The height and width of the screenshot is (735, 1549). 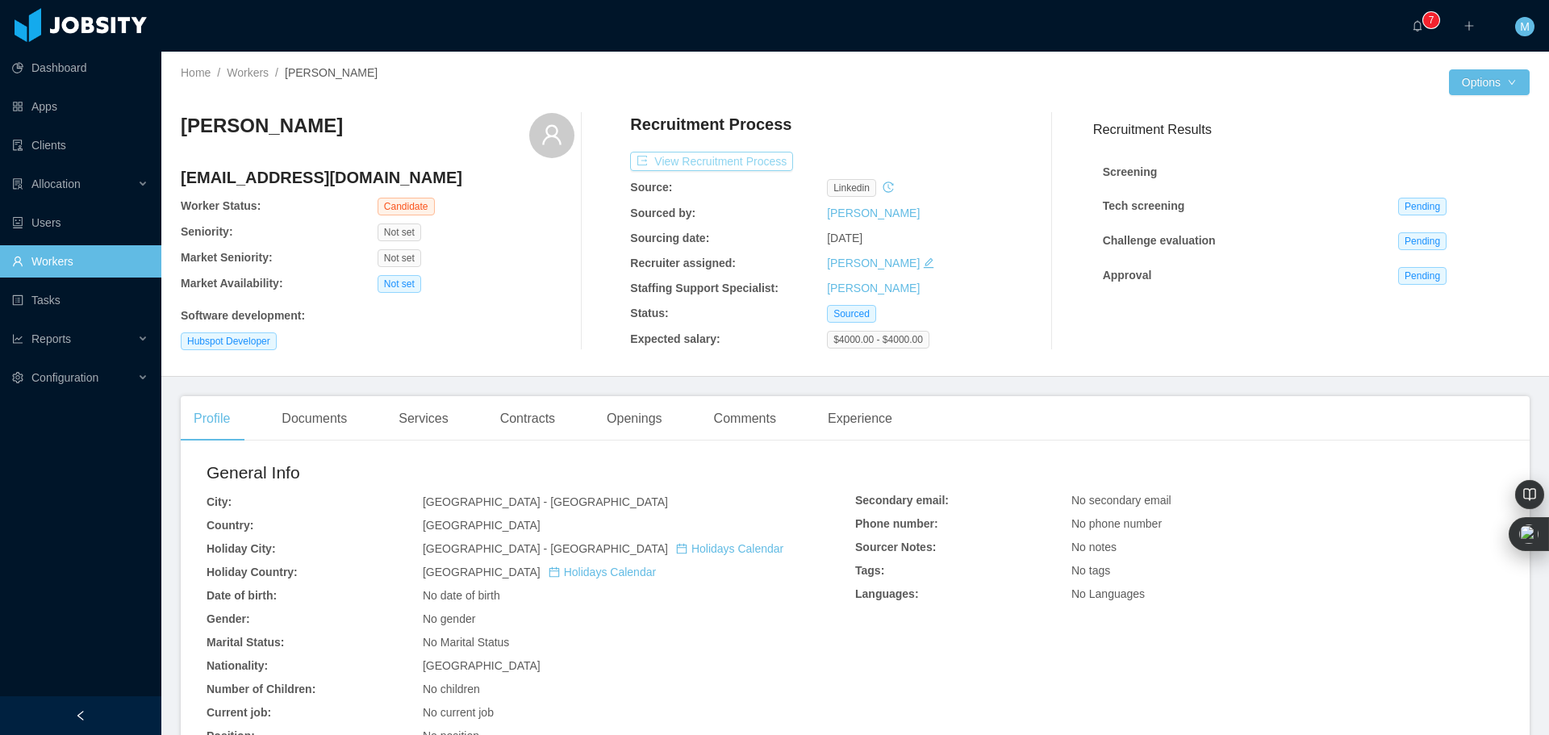 What do you see at coordinates (80, 261) in the screenshot?
I see `a: icon: userWorkers` at bounding box center [80, 261].